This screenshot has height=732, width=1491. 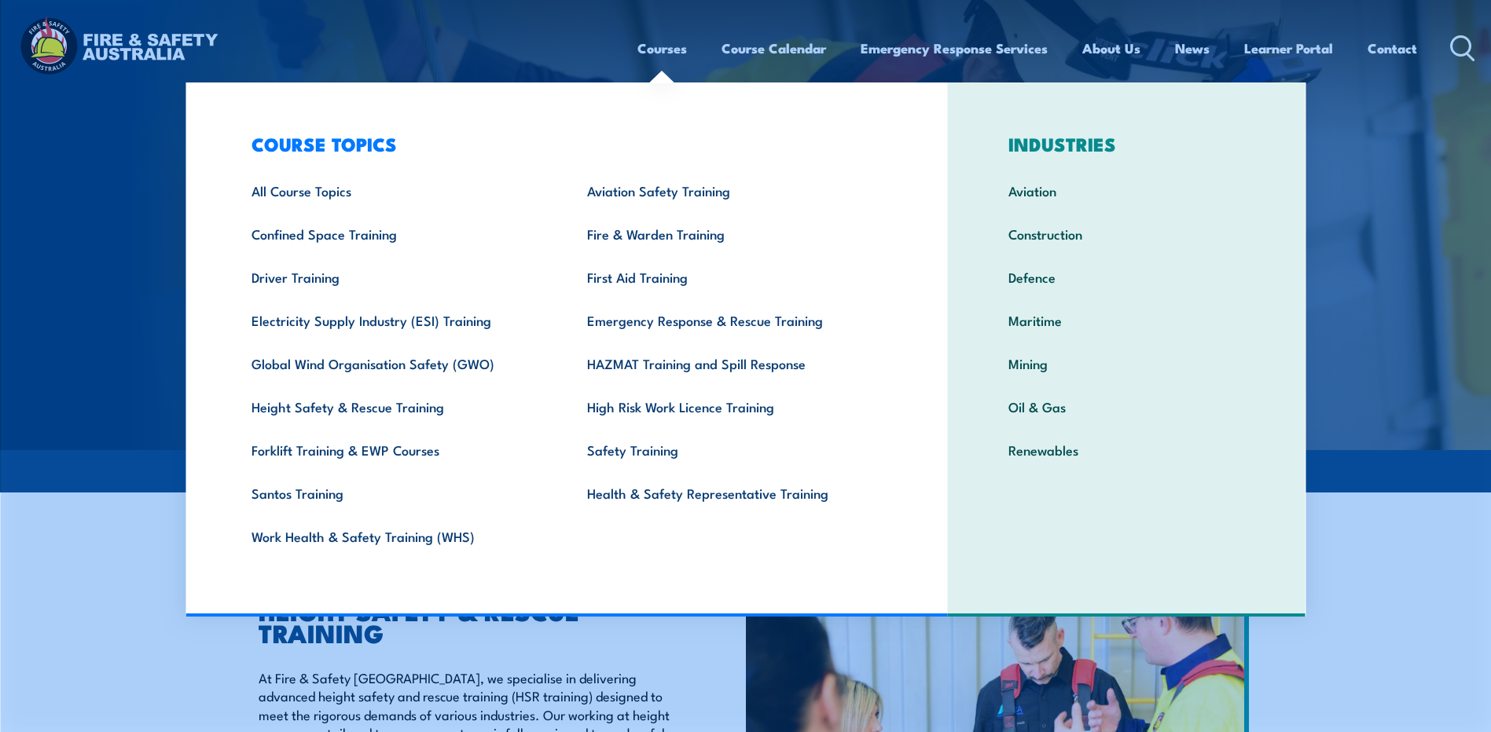 What do you see at coordinates (1192, 48) in the screenshot?
I see `a: News` at bounding box center [1192, 48].